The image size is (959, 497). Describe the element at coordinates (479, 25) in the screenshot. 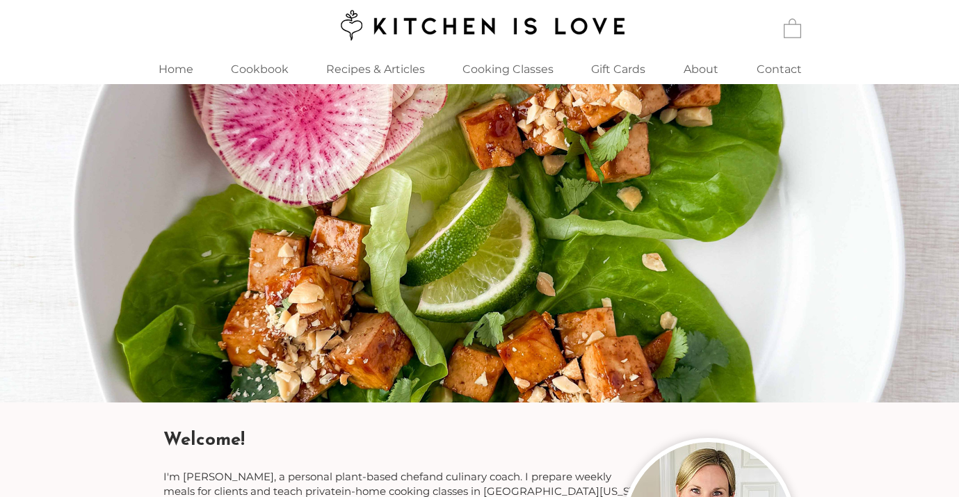

I see `img: Kitchen is Love logo` at that location.